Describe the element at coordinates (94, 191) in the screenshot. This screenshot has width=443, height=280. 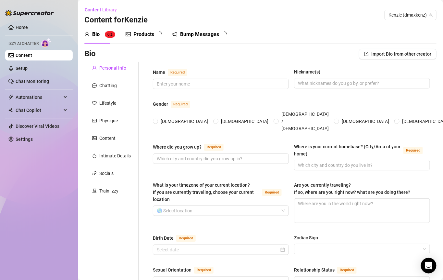
I see `span: experiment` at that location.